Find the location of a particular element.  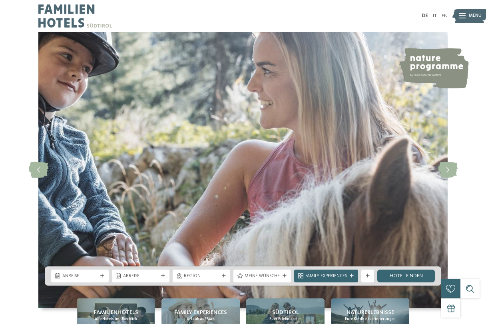

a: EN is located at coordinates (444, 16).